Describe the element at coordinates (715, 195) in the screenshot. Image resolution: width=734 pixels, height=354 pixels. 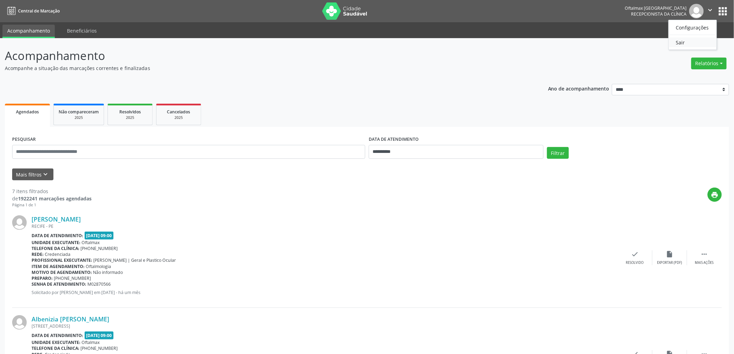
I see `i: print` at that location.